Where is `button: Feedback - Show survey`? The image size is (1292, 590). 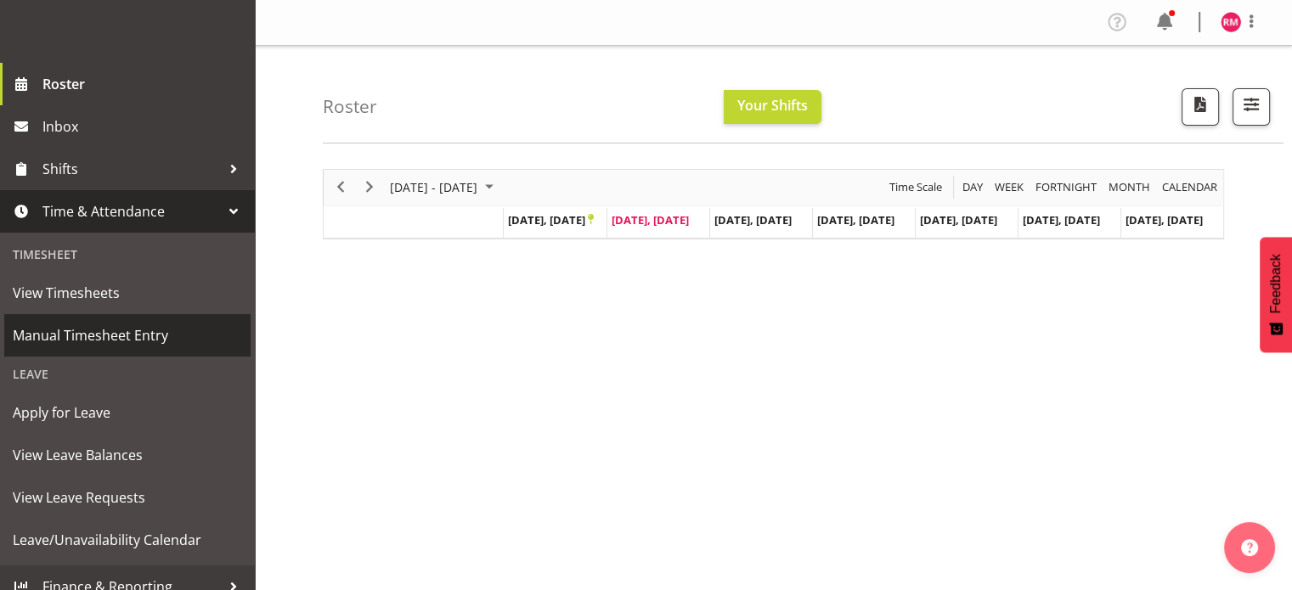
button: Feedback - Show survey is located at coordinates (1276, 295).